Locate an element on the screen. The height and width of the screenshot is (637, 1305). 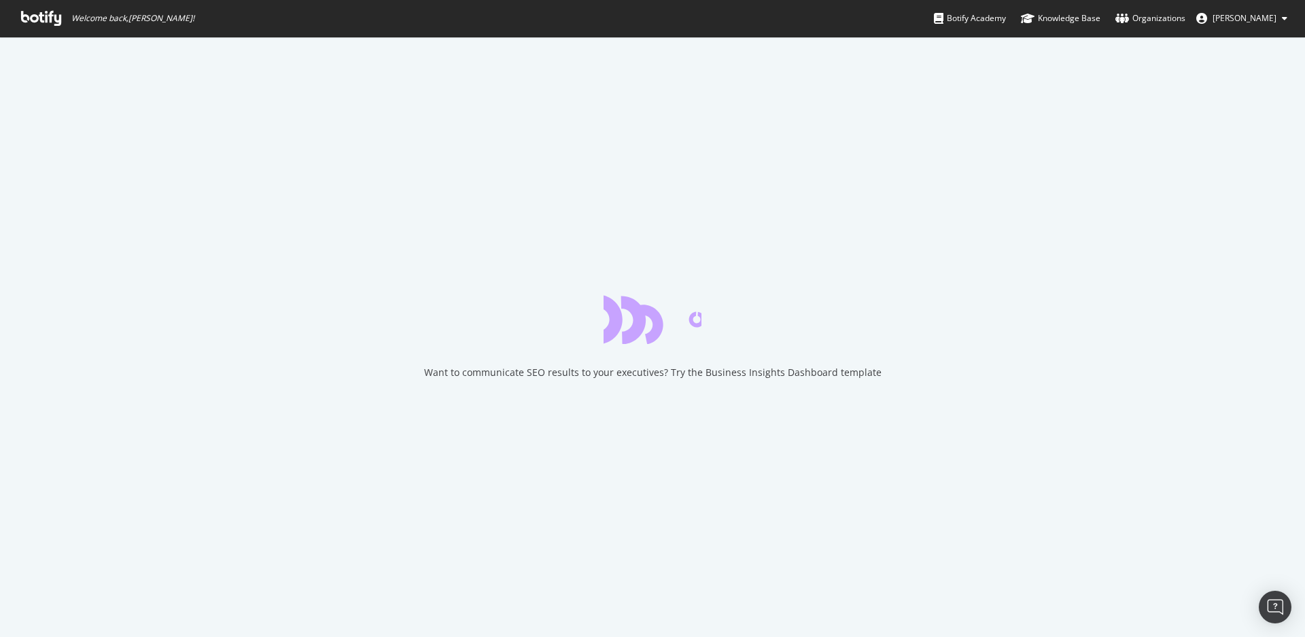
div: Knowledge Base is located at coordinates (1060, 18).